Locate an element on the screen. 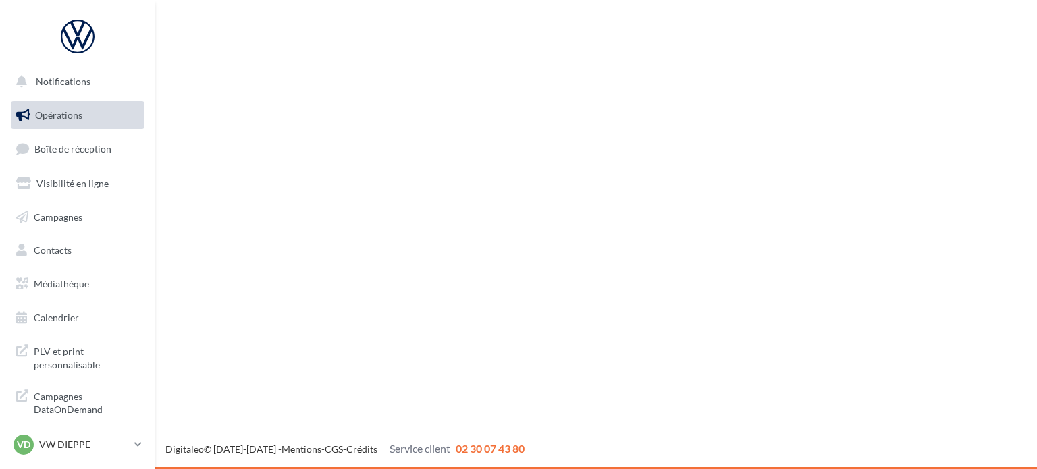 The image size is (1037, 469). span: Campagnes is located at coordinates (58, 216).